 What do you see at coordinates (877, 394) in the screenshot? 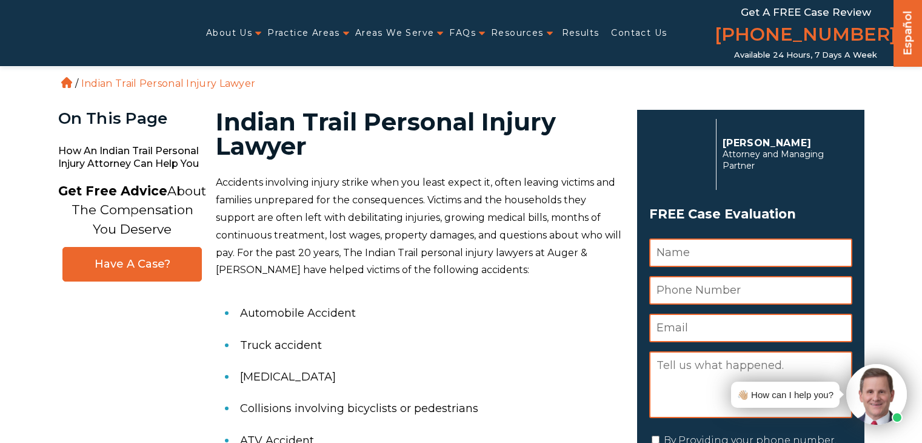
I see `img: Intaker widget Avatar` at bounding box center [877, 394].